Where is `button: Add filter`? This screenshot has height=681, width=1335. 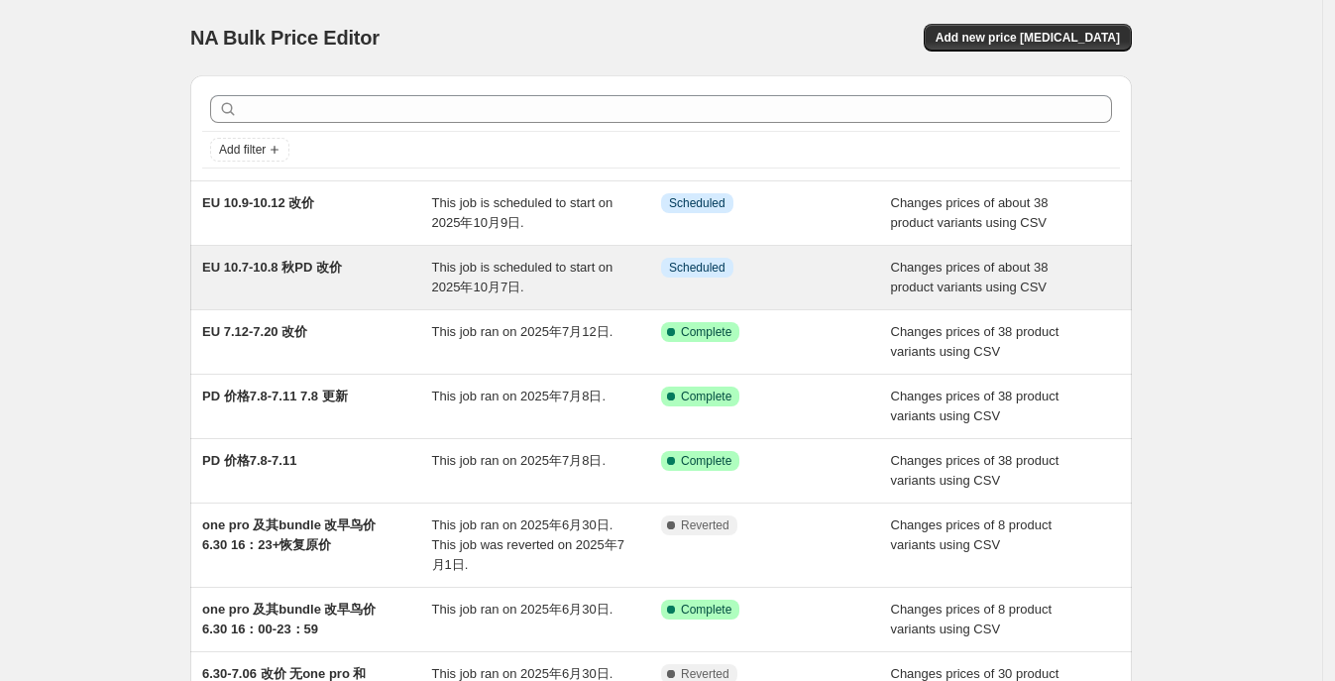 button: Add filter is located at coordinates (250, 150).